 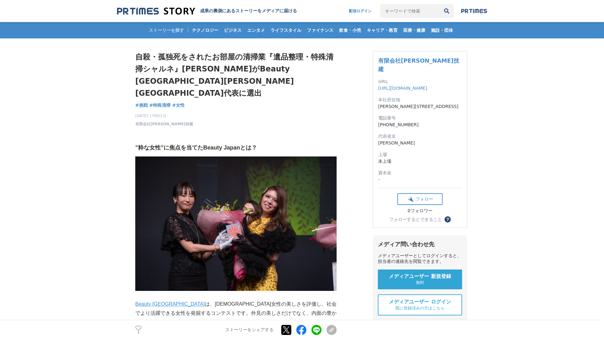 I want to click on dt: 上場, so click(x=420, y=154).